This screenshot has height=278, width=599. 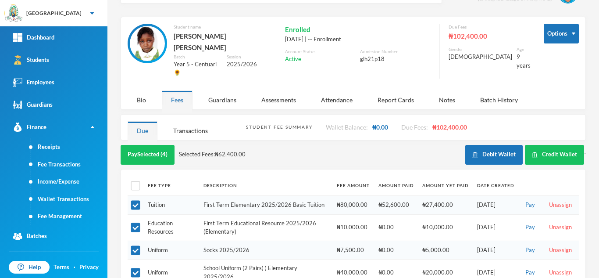 What do you see at coordinates (279, 100) in the screenshot?
I see `div: Assessments` at bounding box center [279, 100].